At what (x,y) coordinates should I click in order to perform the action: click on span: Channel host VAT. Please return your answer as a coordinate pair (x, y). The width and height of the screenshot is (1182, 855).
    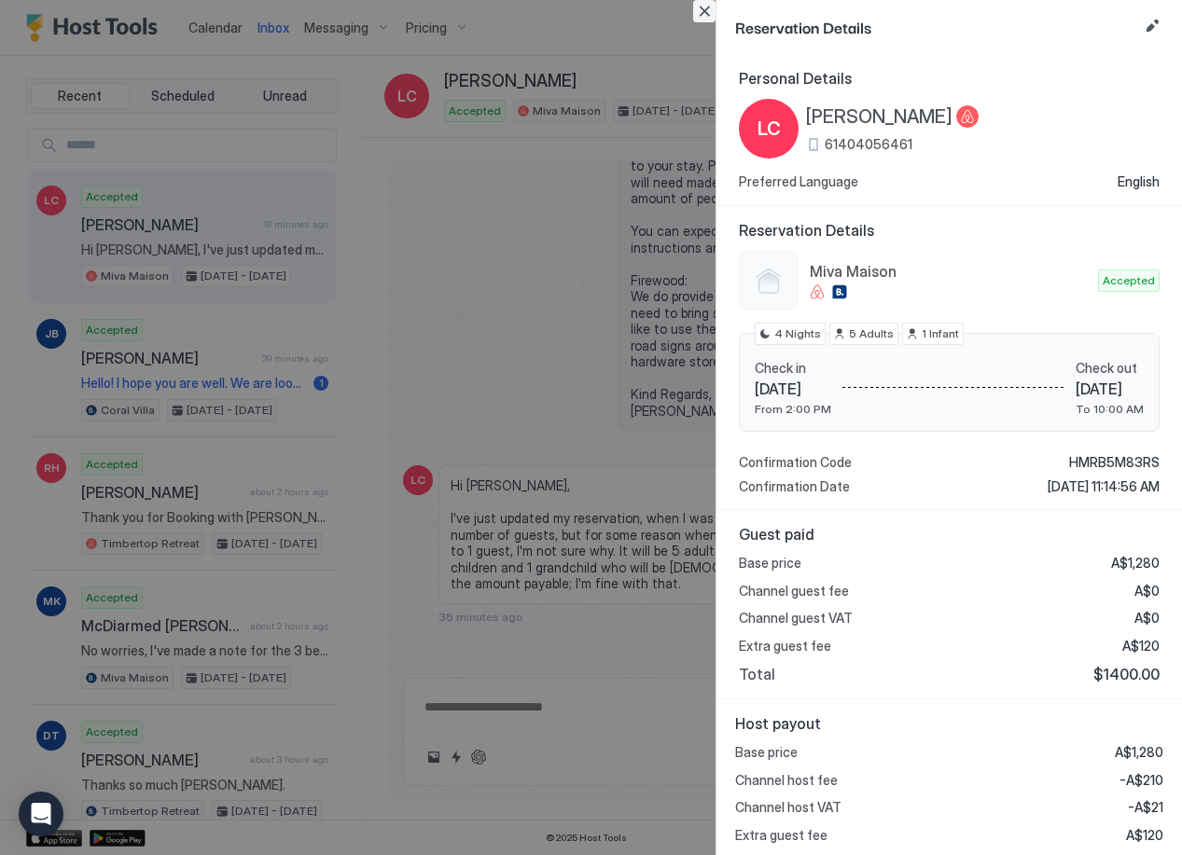
    Looking at the image, I should click on (788, 808).